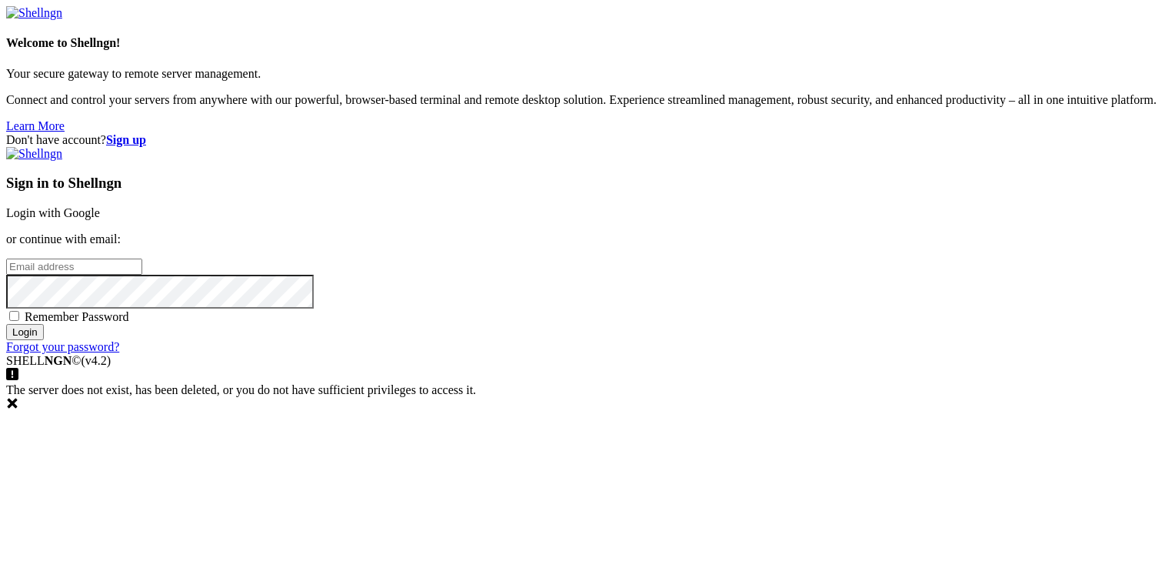 This screenshot has height=568, width=1175. Describe the element at coordinates (58, 360) in the screenshot. I see `b: NGN` at that location.